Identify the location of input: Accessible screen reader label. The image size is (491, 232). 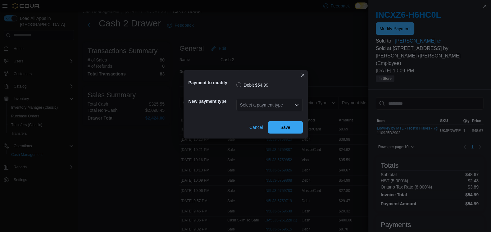
(240, 105).